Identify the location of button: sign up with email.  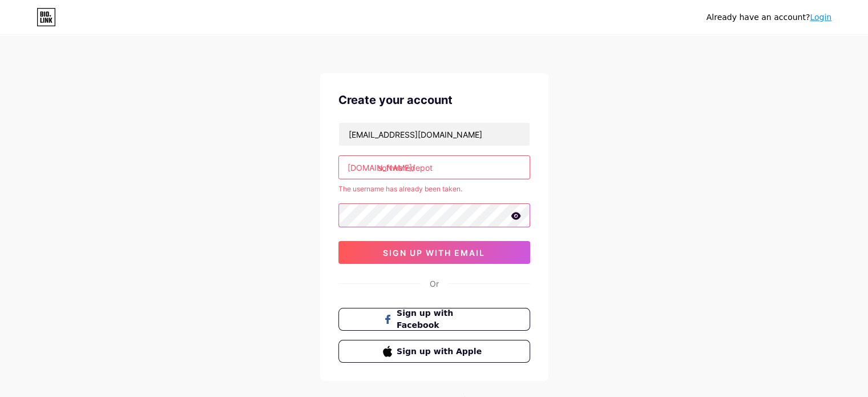
(434, 252).